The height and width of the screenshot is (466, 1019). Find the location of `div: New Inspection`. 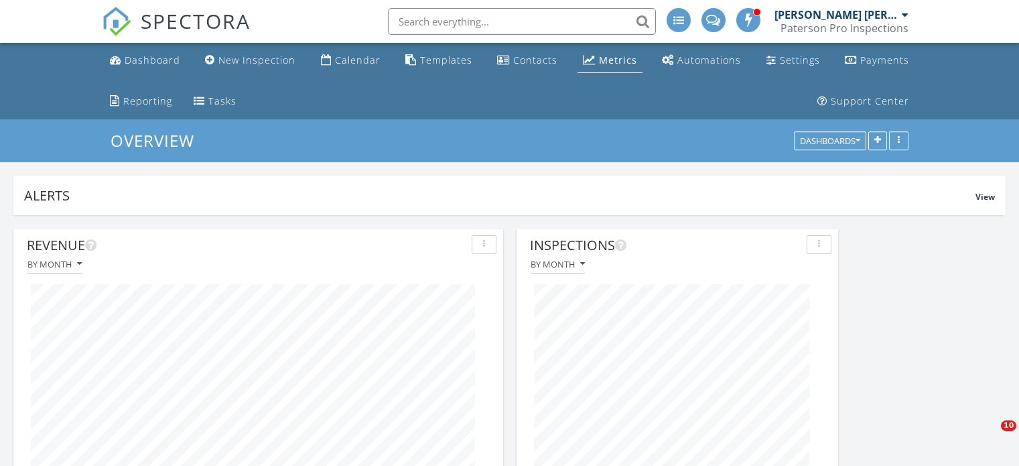

div: New Inspection is located at coordinates (257, 60).